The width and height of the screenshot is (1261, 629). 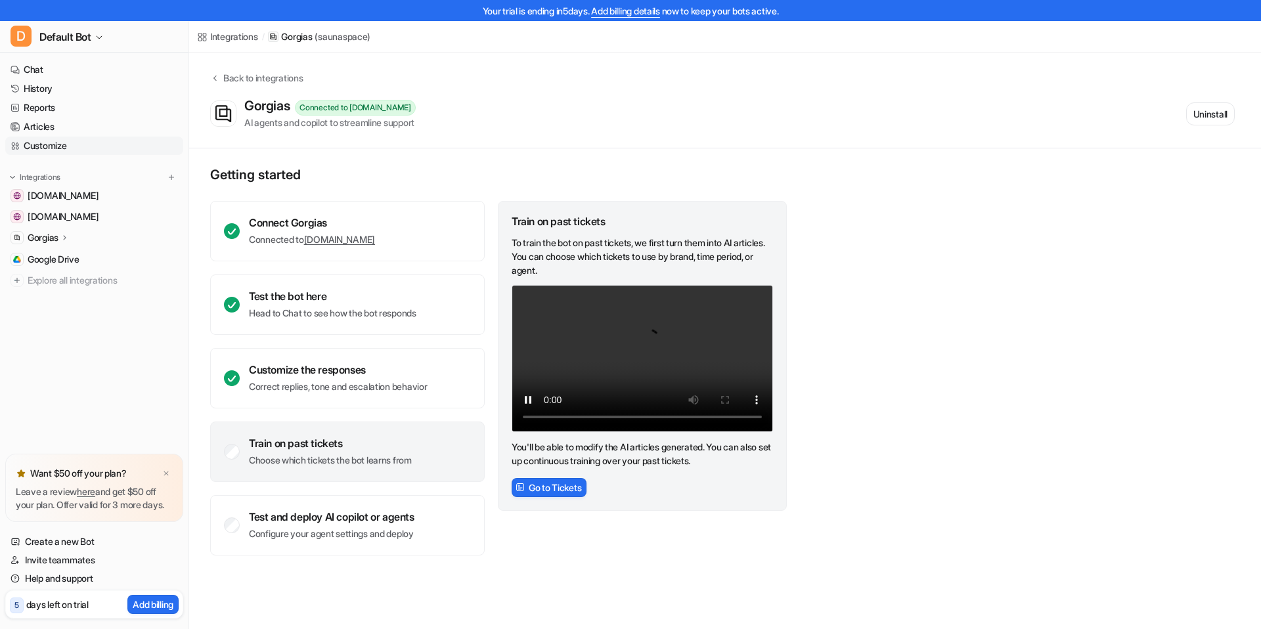 I want to click on a: Explore all integrations, so click(x=94, y=280).